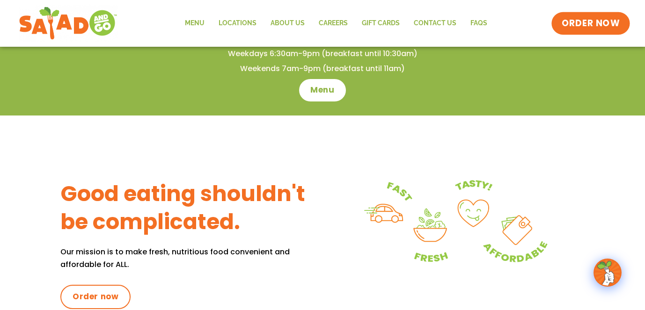 The width and height of the screenshot is (645, 310). I want to click on h4: Weekdays 6:30am-9pm (breakfast until 10:30am), so click(322, 54).